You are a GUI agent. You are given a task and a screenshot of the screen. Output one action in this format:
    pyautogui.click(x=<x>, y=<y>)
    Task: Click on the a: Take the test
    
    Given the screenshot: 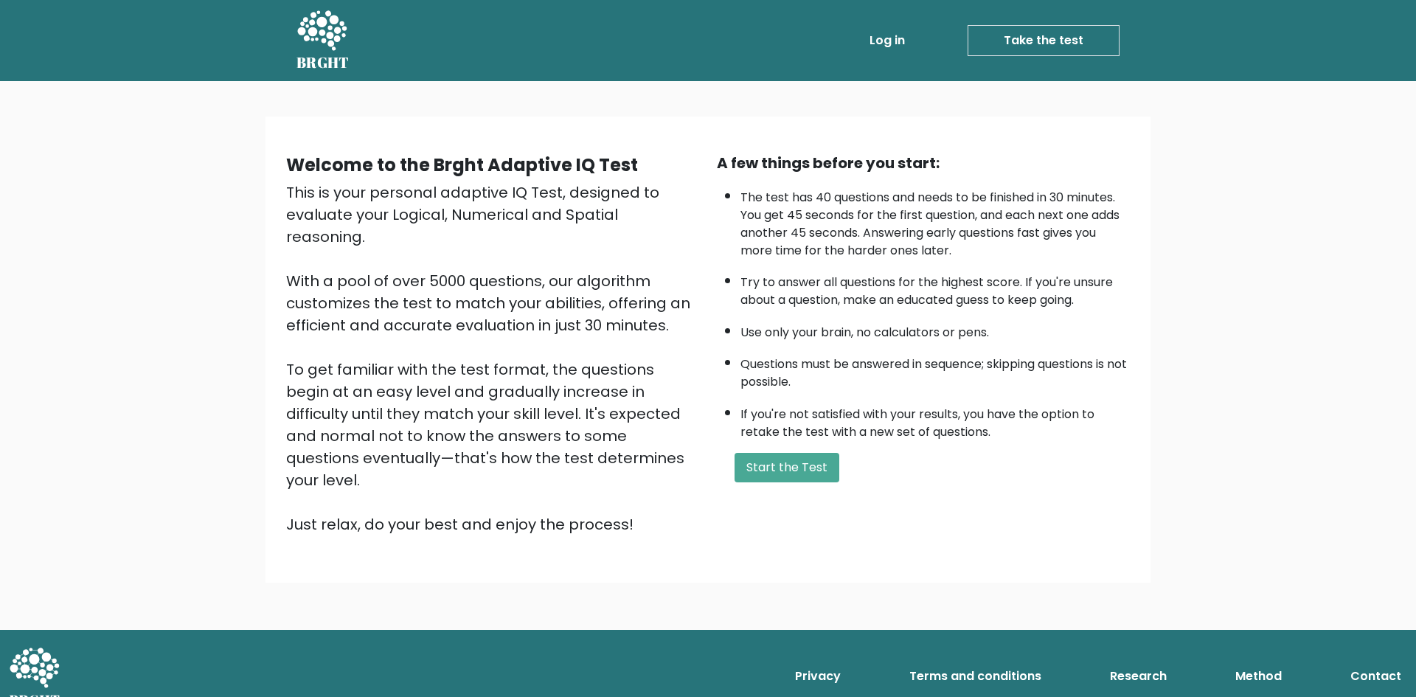 What is the action you would take?
    pyautogui.click(x=1043, y=41)
    